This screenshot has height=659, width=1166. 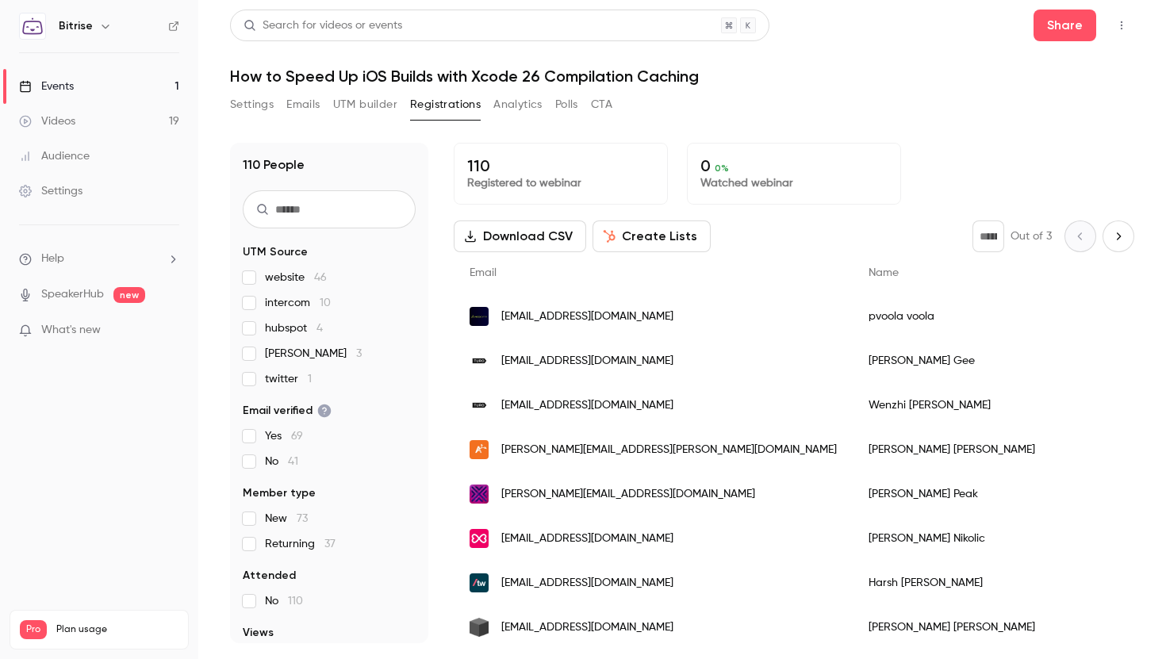 What do you see at coordinates (72, 294) in the screenshot?
I see `a: SpeakerHub` at bounding box center [72, 294].